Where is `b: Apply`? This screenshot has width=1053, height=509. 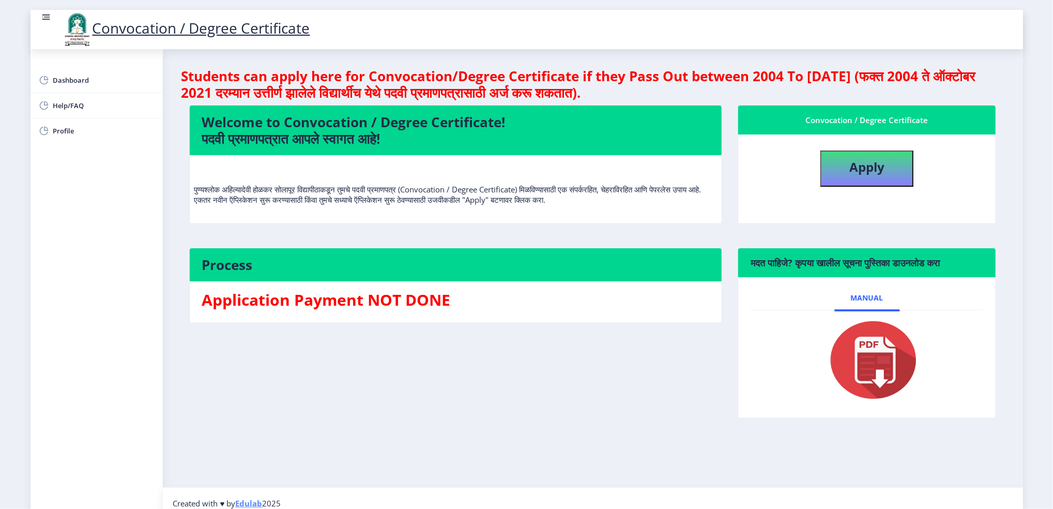 b: Apply is located at coordinates (867, 167).